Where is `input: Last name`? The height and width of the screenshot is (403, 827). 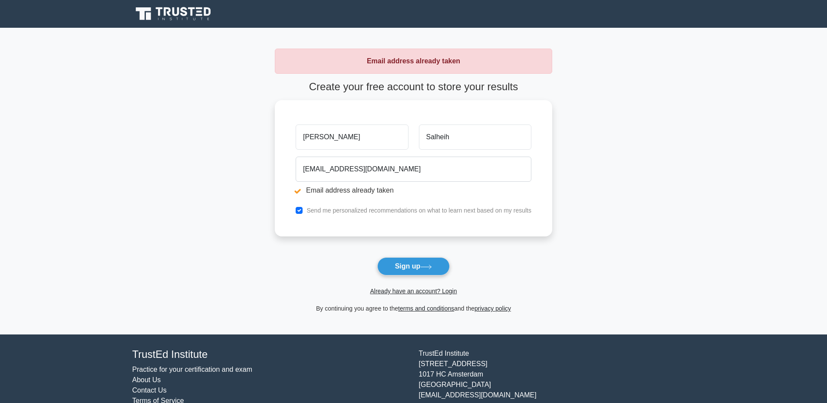
input: Last name is located at coordinates (475, 137).